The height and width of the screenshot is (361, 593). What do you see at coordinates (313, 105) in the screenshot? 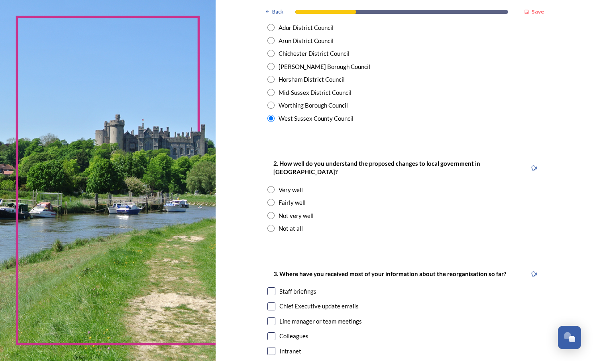
I see `div: Worthing Borough Council` at bounding box center [313, 105].